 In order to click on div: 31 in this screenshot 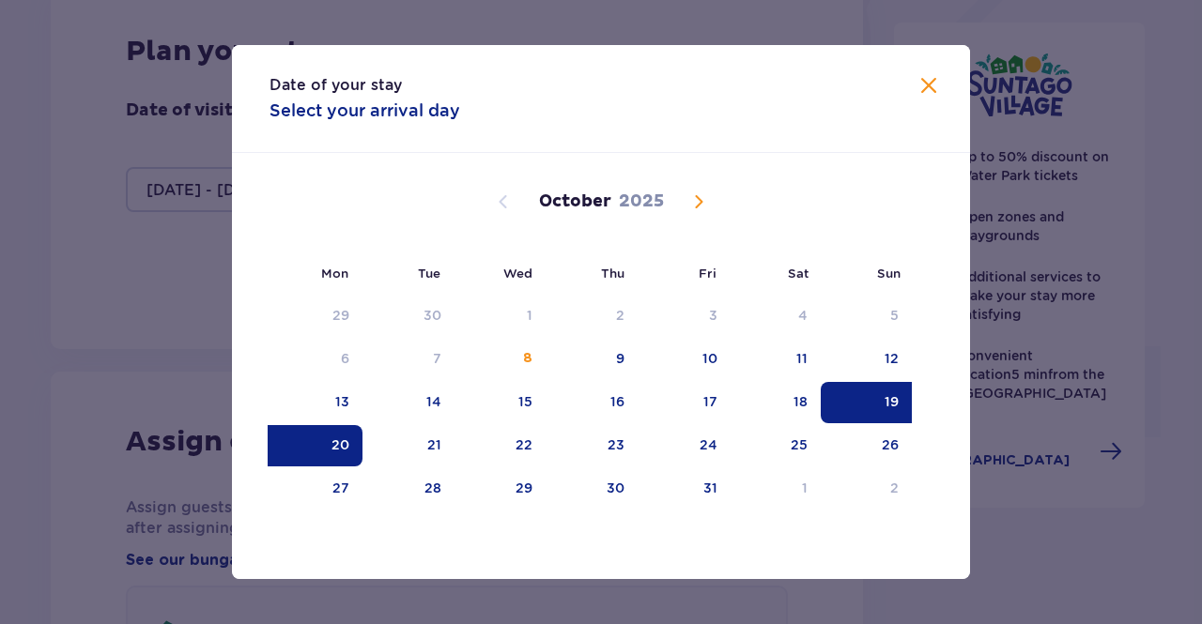, I will do `click(710, 488)`.